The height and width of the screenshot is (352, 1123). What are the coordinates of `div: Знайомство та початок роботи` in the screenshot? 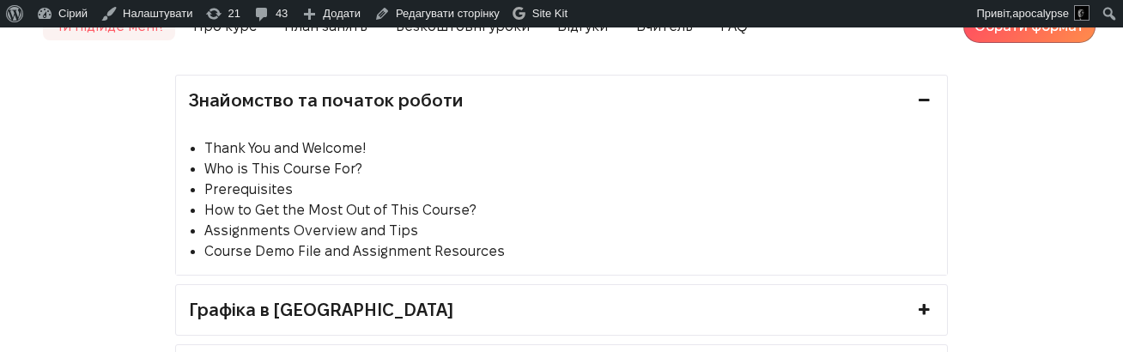 It's located at (562, 200).